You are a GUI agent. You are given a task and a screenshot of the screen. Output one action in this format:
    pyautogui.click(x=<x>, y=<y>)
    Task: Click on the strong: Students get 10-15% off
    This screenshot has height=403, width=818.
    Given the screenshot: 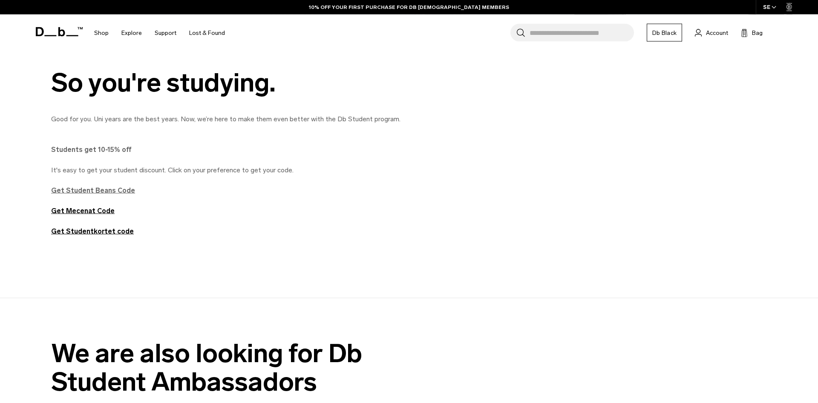 What is the action you would take?
    pyautogui.click(x=91, y=150)
    